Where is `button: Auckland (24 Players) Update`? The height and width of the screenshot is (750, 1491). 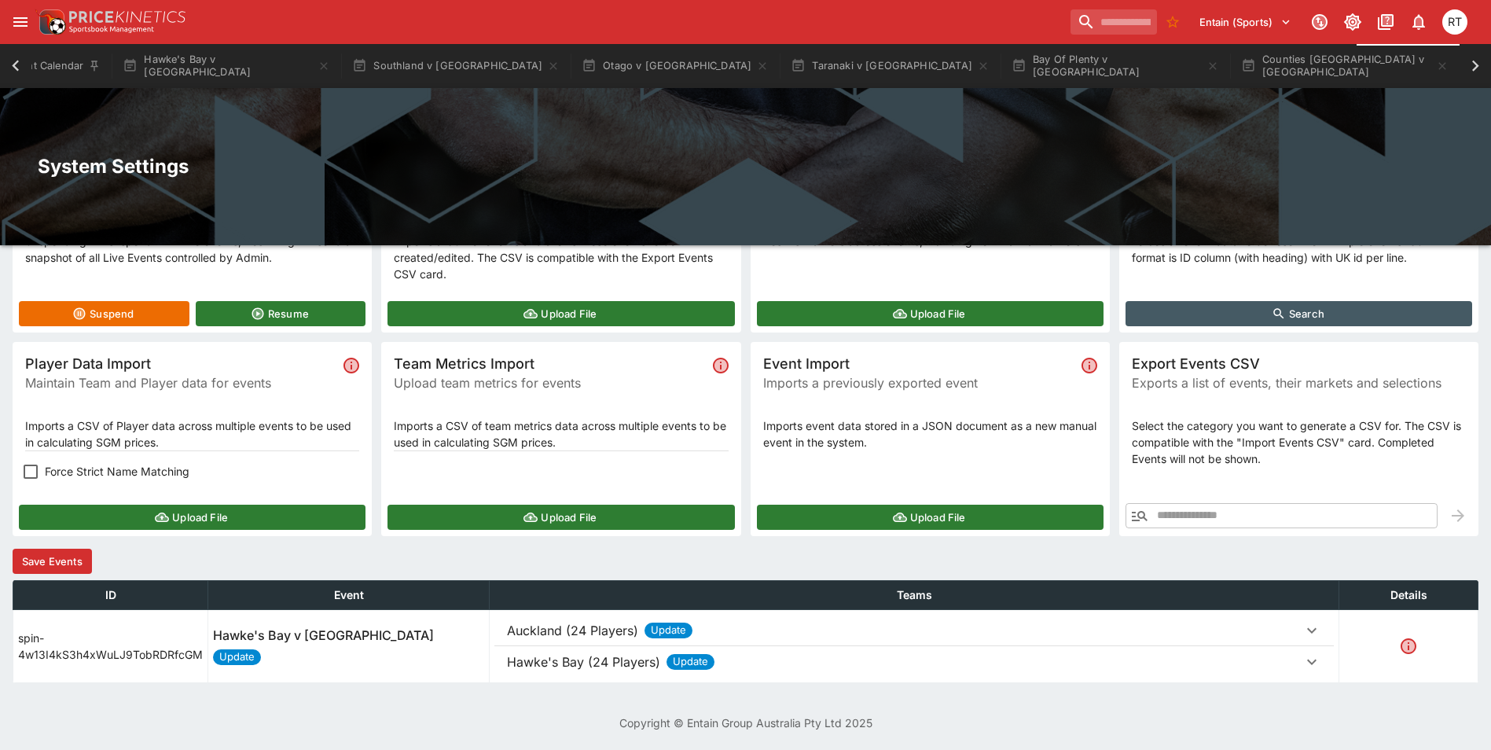
button: Auckland (24 Players) Update is located at coordinates (914, 630).